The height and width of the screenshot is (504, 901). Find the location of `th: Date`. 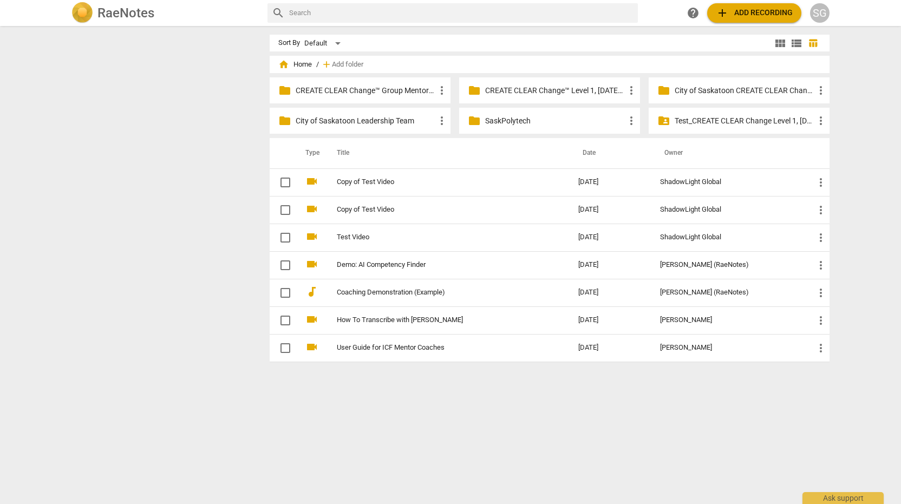

th: Date is located at coordinates (610, 153).